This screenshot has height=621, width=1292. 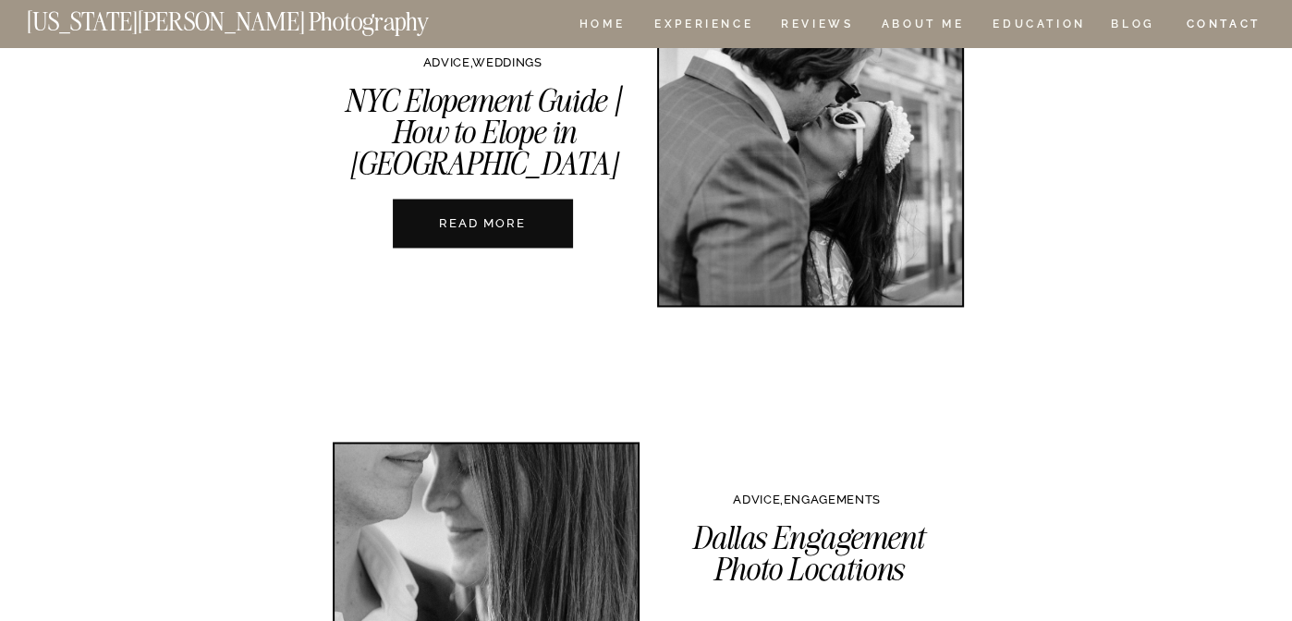 I want to click on nav: BLOG, so click(x=1133, y=26).